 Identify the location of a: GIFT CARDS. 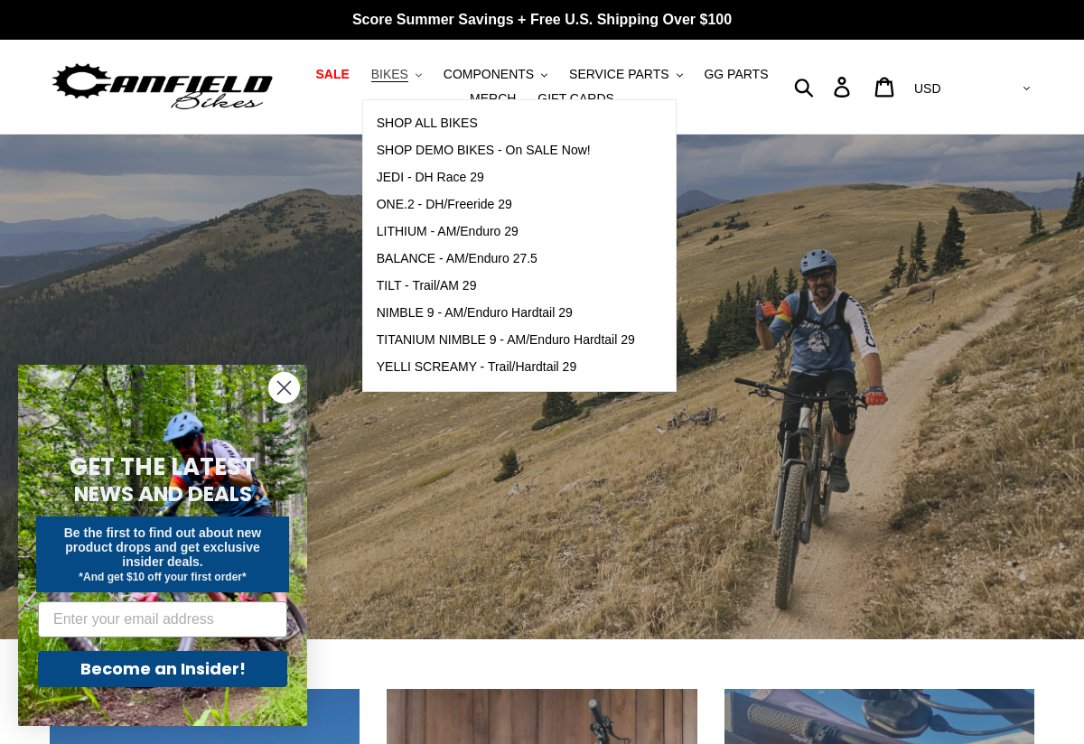
(575, 98).